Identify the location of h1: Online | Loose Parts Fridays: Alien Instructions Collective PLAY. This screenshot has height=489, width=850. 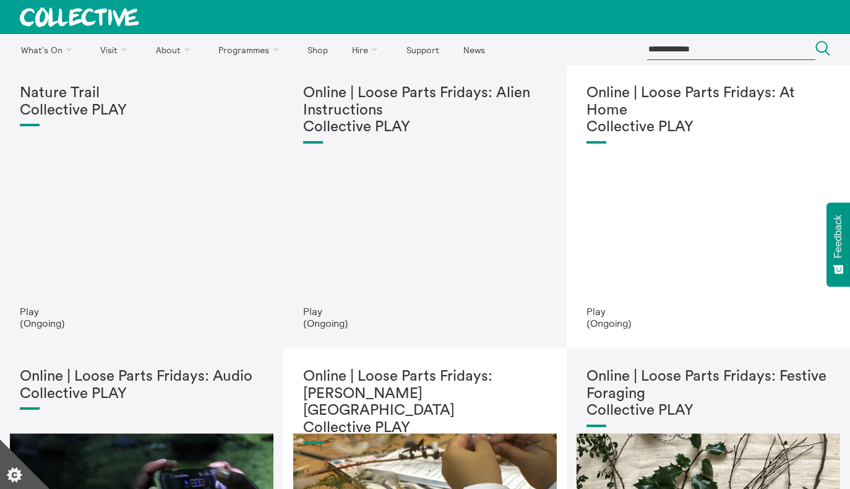
(425, 110).